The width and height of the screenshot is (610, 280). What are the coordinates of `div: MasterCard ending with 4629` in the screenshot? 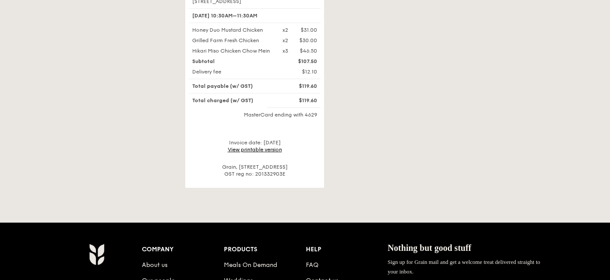 It's located at (255, 115).